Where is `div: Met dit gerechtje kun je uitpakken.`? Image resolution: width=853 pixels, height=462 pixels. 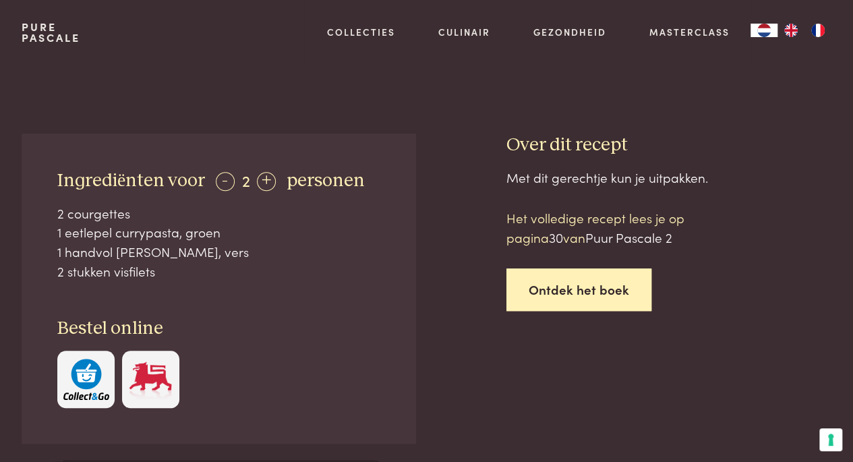 div: Met dit gerechtje kun je uitpakken. is located at coordinates (669, 177).